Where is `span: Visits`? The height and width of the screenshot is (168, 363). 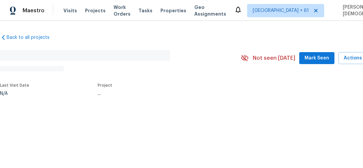
span: Visits is located at coordinates (70, 11).